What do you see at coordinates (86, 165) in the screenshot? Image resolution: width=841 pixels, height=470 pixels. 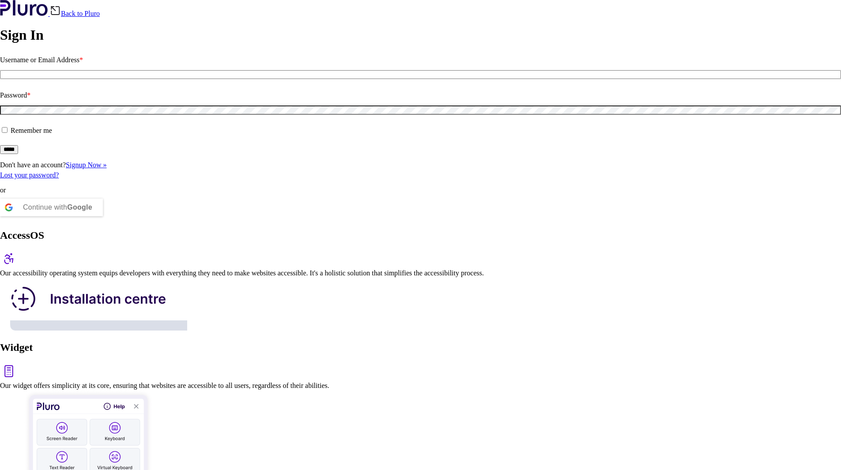 I see `a: Signup Now »` at bounding box center [86, 165].